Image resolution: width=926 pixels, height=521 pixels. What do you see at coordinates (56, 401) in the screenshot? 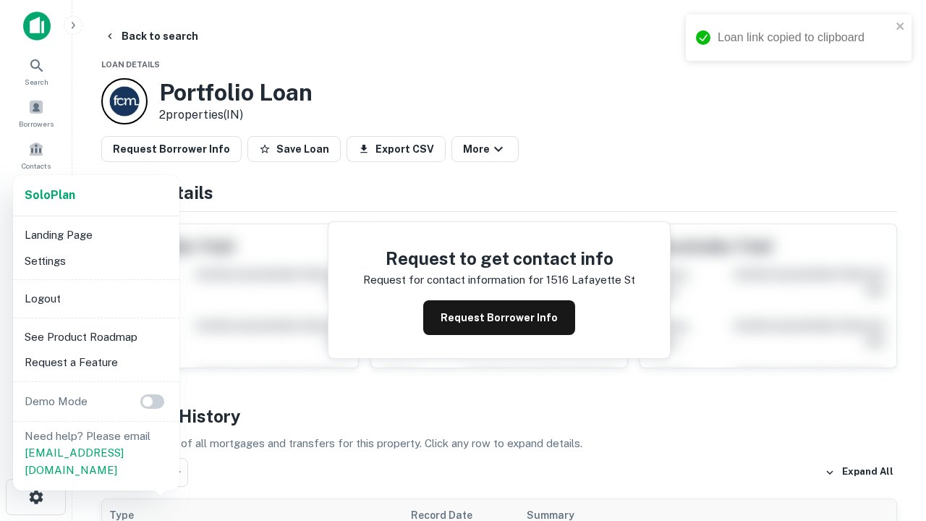
I see `p: Demo Mode` at bounding box center [56, 401].